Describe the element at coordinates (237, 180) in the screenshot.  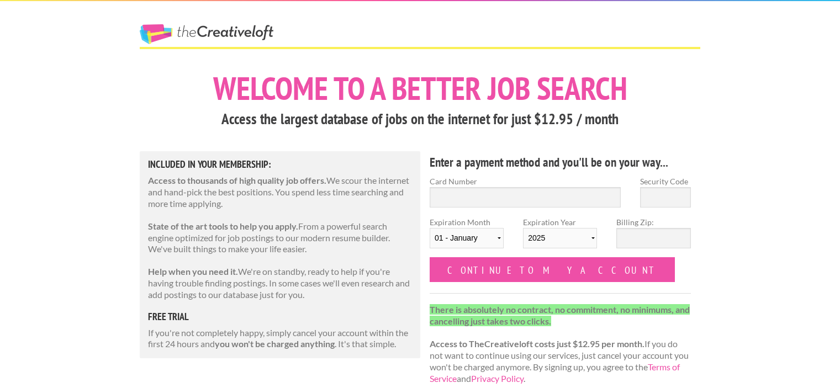
I see `strong: Access to thousands of high quality job offers.` at that location.